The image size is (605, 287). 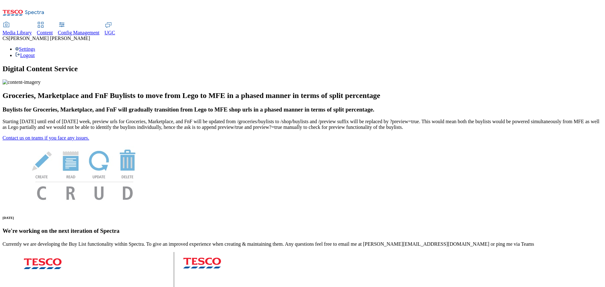 What do you see at coordinates (303, 231) in the screenshot?
I see `h3: We're working on the next iteration of Spectra` at bounding box center [303, 231].